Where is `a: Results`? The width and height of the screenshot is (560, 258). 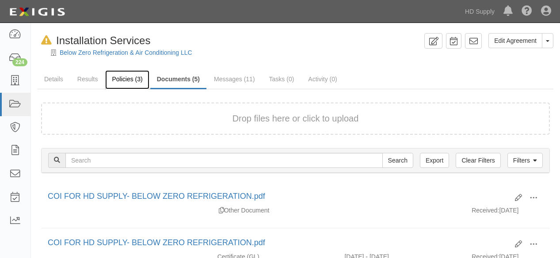
a: Results is located at coordinates (88, 79).